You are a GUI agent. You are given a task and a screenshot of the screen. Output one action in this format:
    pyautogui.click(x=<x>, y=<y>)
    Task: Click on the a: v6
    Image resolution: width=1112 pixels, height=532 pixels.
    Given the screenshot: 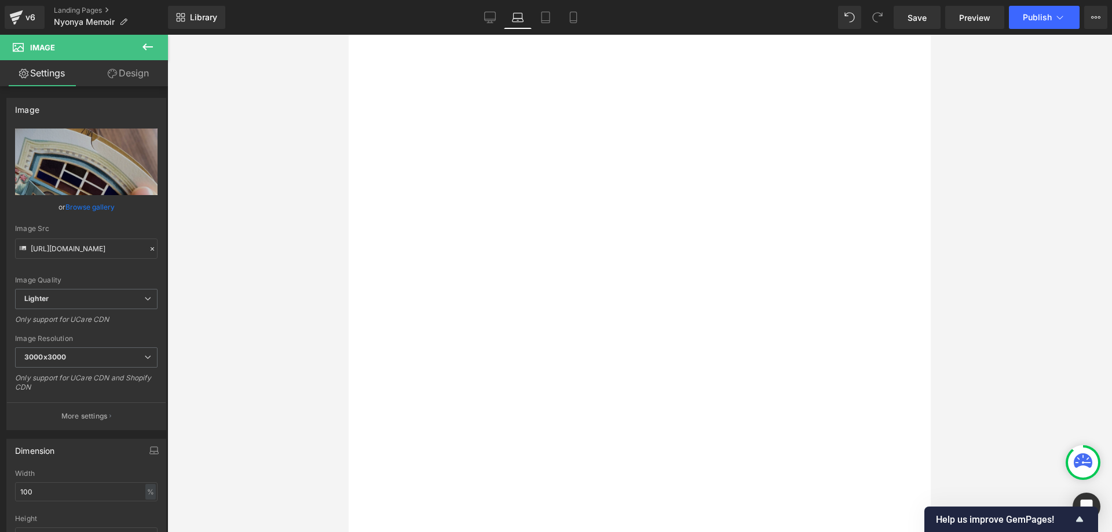 What is the action you would take?
    pyautogui.click(x=24, y=17)
    